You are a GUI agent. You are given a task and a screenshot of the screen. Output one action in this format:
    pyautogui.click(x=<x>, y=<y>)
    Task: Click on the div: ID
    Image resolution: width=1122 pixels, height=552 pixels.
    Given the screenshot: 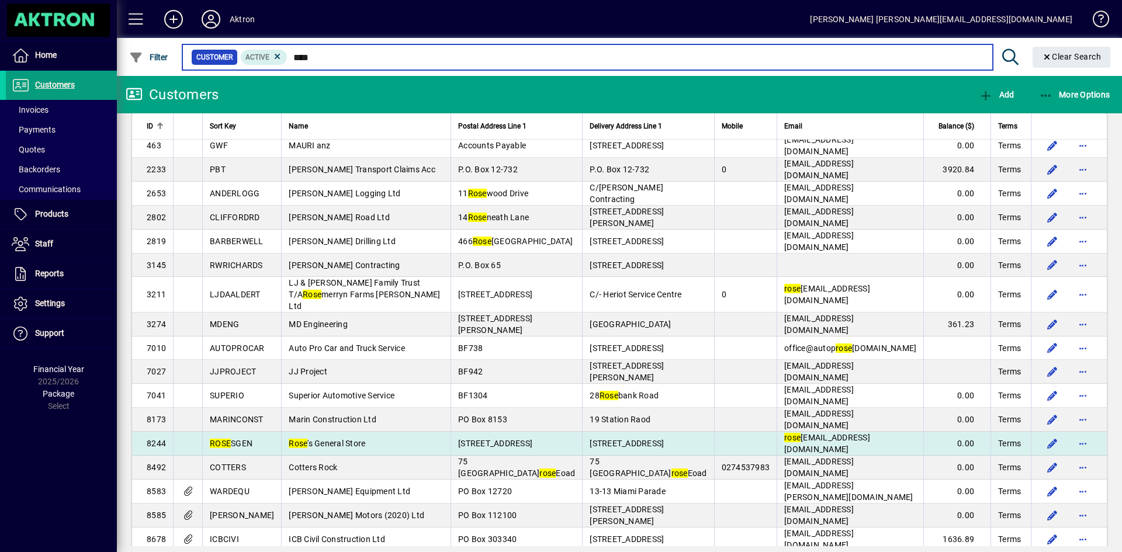 What is the action you would take?
    pyautogui.click(x=156, y=126)
    